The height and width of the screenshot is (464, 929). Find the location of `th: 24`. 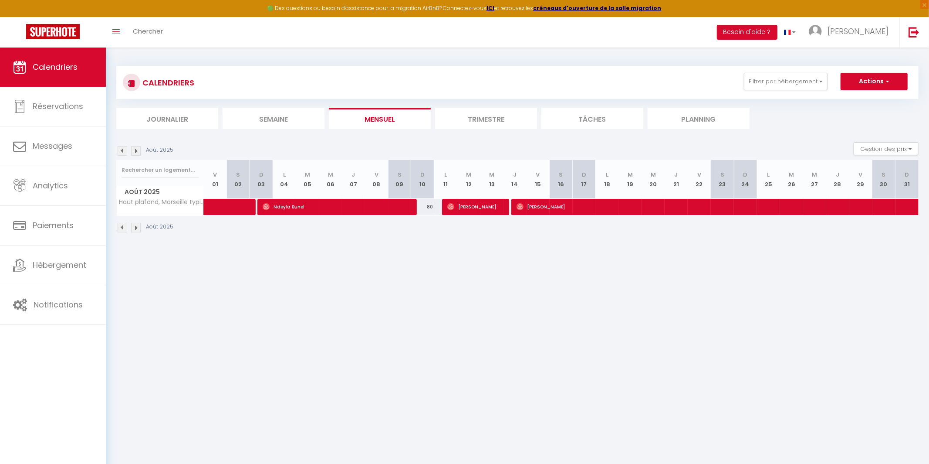

th: 24 is located at coordinates (745, 179).